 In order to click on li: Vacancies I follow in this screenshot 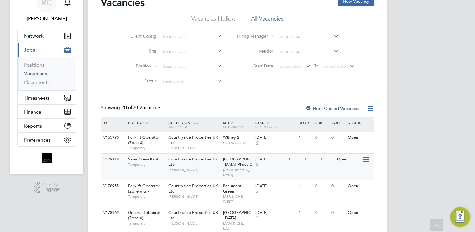, I will do `click(213, 21)`.